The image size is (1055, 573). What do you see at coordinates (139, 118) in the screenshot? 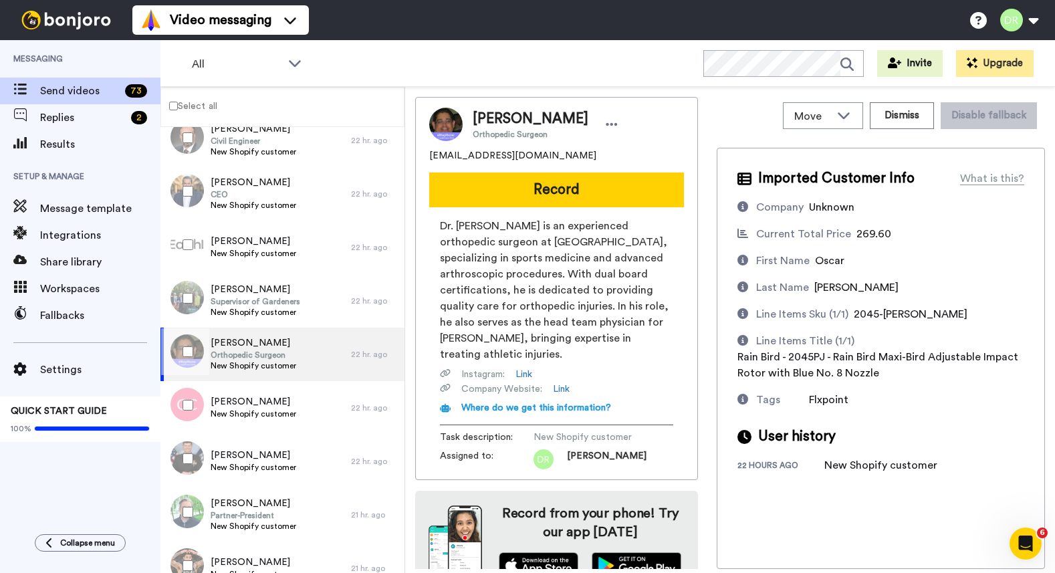
I see `div: 2` at bounding box center [139, 118].